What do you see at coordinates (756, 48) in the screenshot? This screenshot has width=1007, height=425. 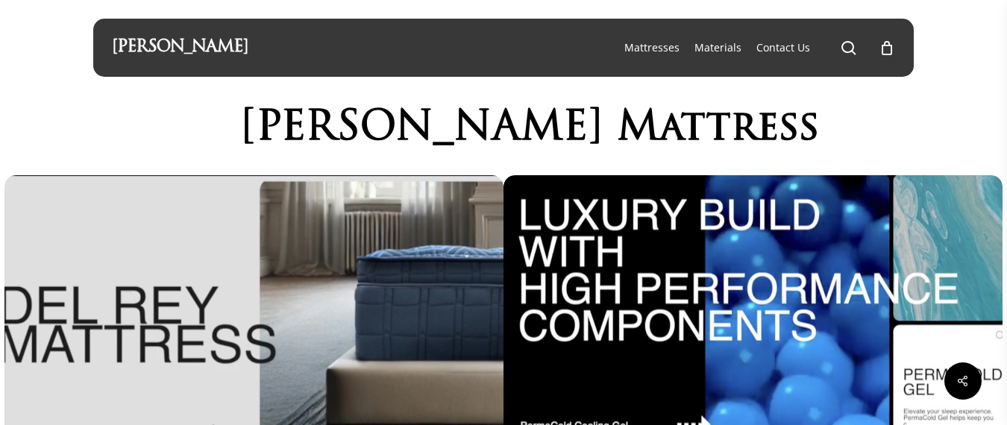 I see `nav: Main Menu` at bounding box center [756, 48].